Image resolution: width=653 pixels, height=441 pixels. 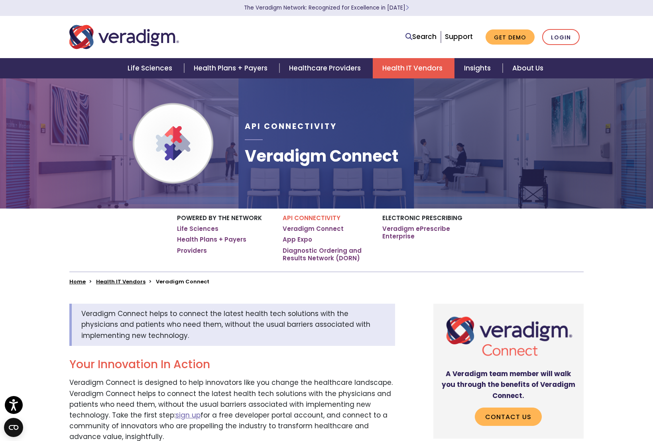 What do you see at coordinates (124, 37) in the screenshot?
I see `a: Veradigm logo` at bounding box center [124, 37].